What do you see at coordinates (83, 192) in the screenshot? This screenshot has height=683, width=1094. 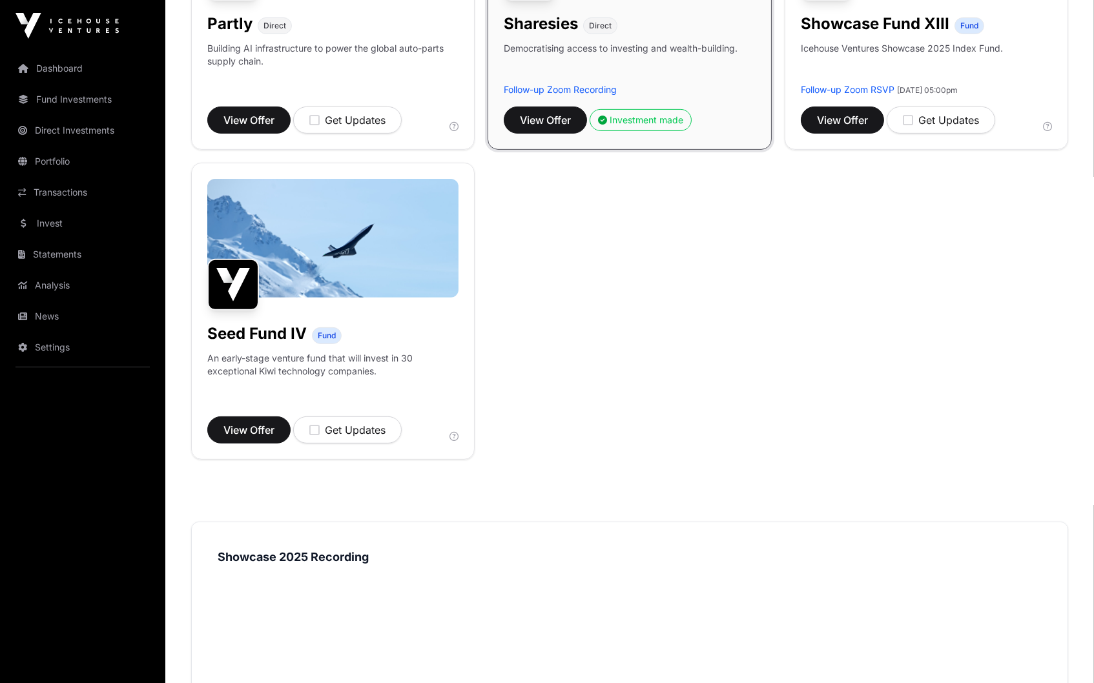 I see `a: Transactions` at bounding box center [83, 192].